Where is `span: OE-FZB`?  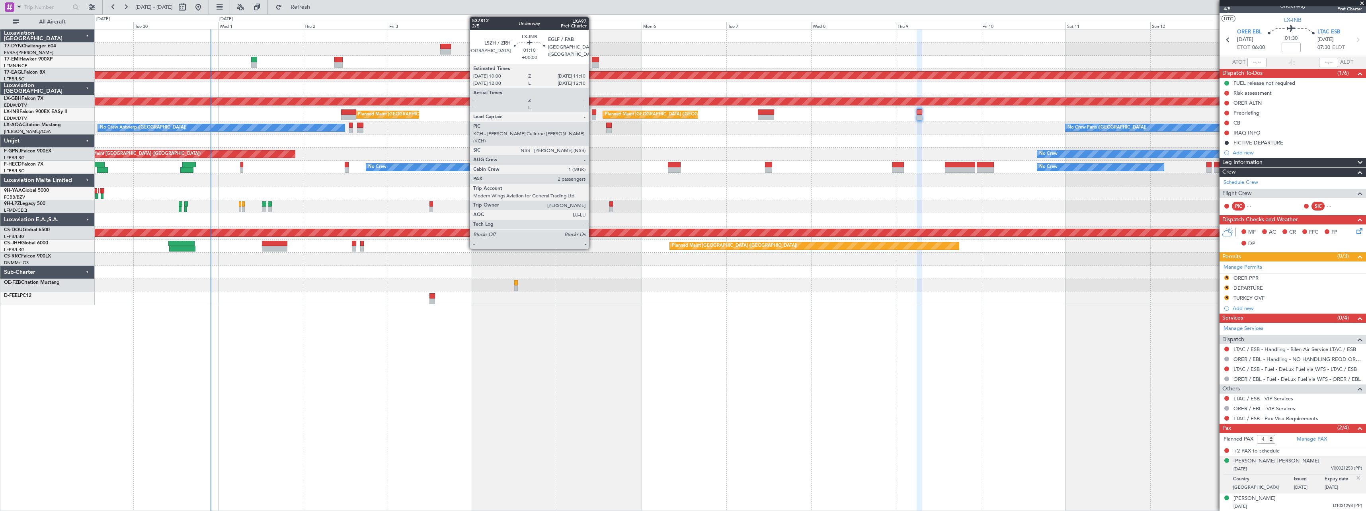
span: OE-FZB is located at coordinates (12, 282).